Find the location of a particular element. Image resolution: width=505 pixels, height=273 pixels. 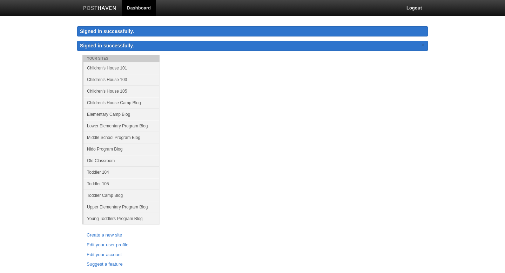

a: Toddler Camp Blog is located at coordinates (121, 195).